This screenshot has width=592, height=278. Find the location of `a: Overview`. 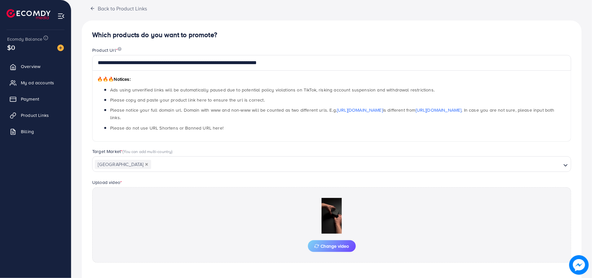

a: Overview is located at coordinates (36, 67).